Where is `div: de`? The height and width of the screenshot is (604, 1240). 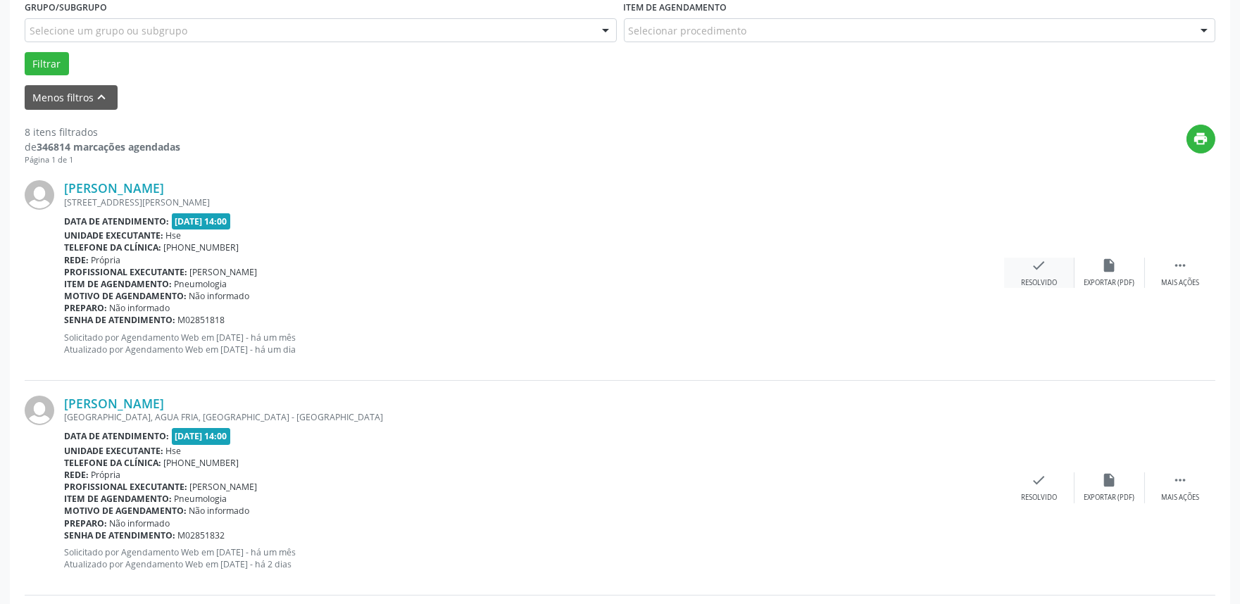 div: de is located at coordinates (102, 146).